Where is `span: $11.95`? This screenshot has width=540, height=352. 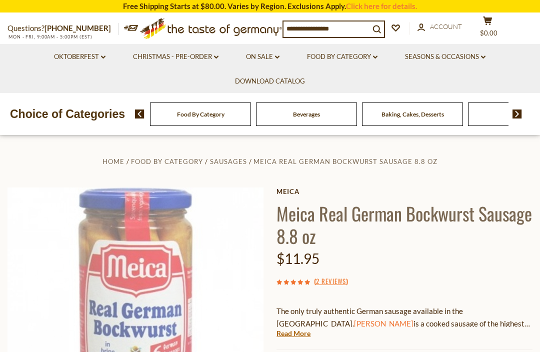 span: $11.95 is located at coordinates (298, 258).